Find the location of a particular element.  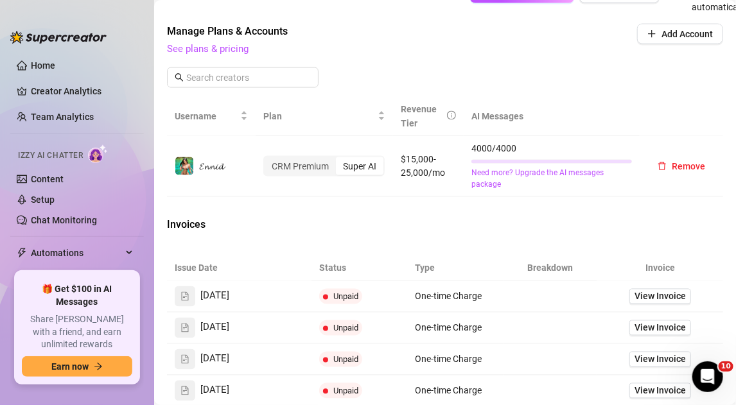

span: Username is located at coordinates (206, 116).